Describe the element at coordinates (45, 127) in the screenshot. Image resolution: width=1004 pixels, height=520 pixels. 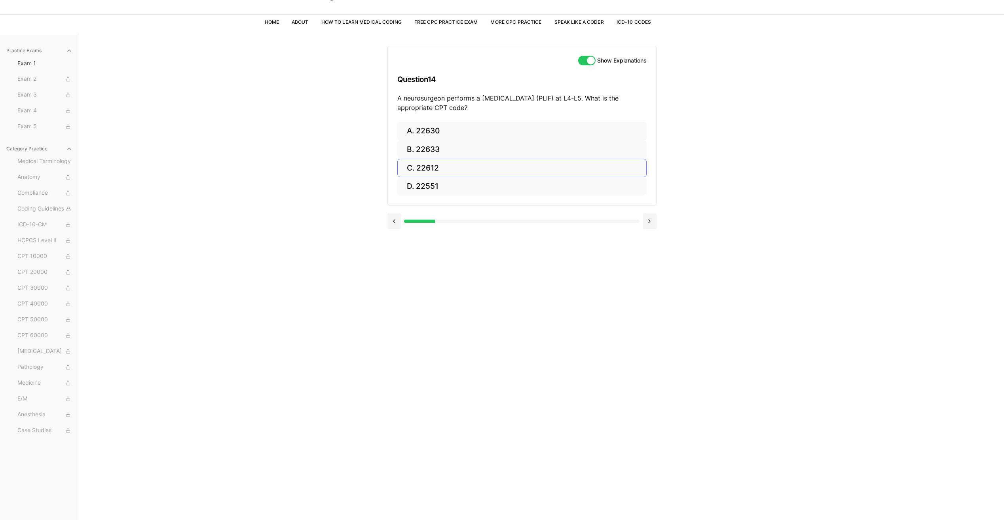
I see `button: Exam 5` at that location.